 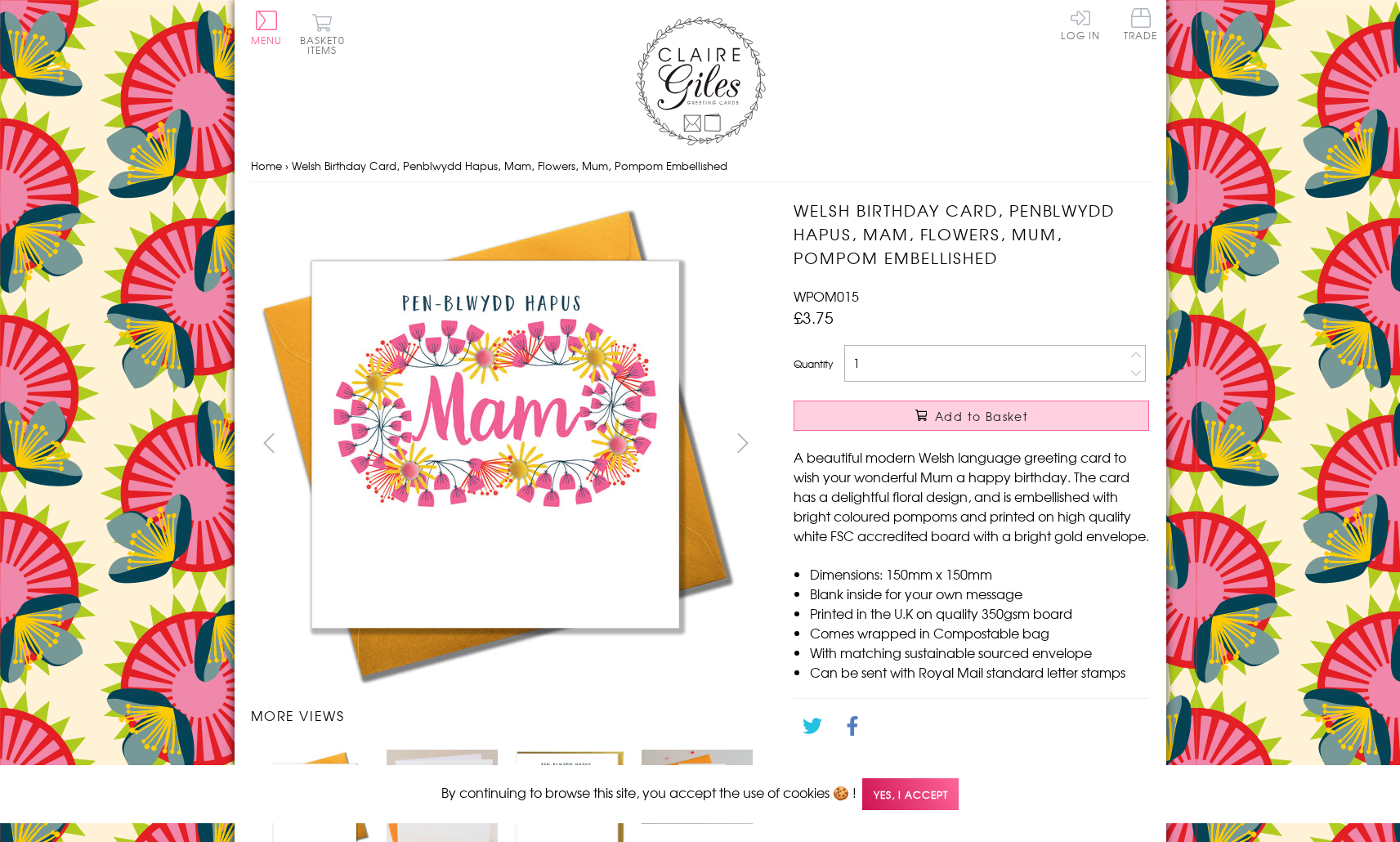 I want to click on span: Menu, so click(x=267, y=40).